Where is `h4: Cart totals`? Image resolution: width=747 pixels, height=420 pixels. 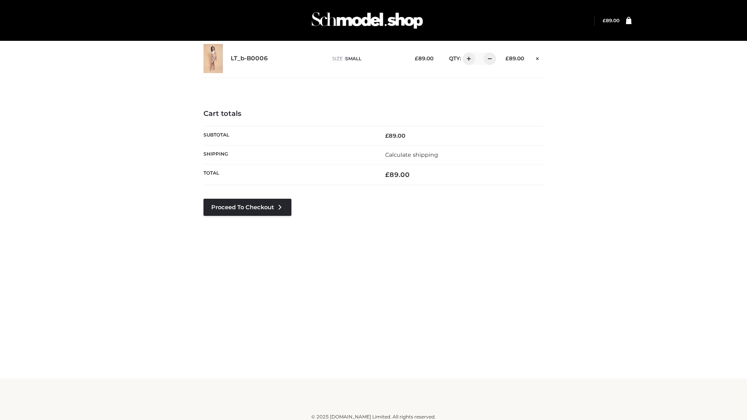
h4: Cart totals is located at coordinates (374, 114).